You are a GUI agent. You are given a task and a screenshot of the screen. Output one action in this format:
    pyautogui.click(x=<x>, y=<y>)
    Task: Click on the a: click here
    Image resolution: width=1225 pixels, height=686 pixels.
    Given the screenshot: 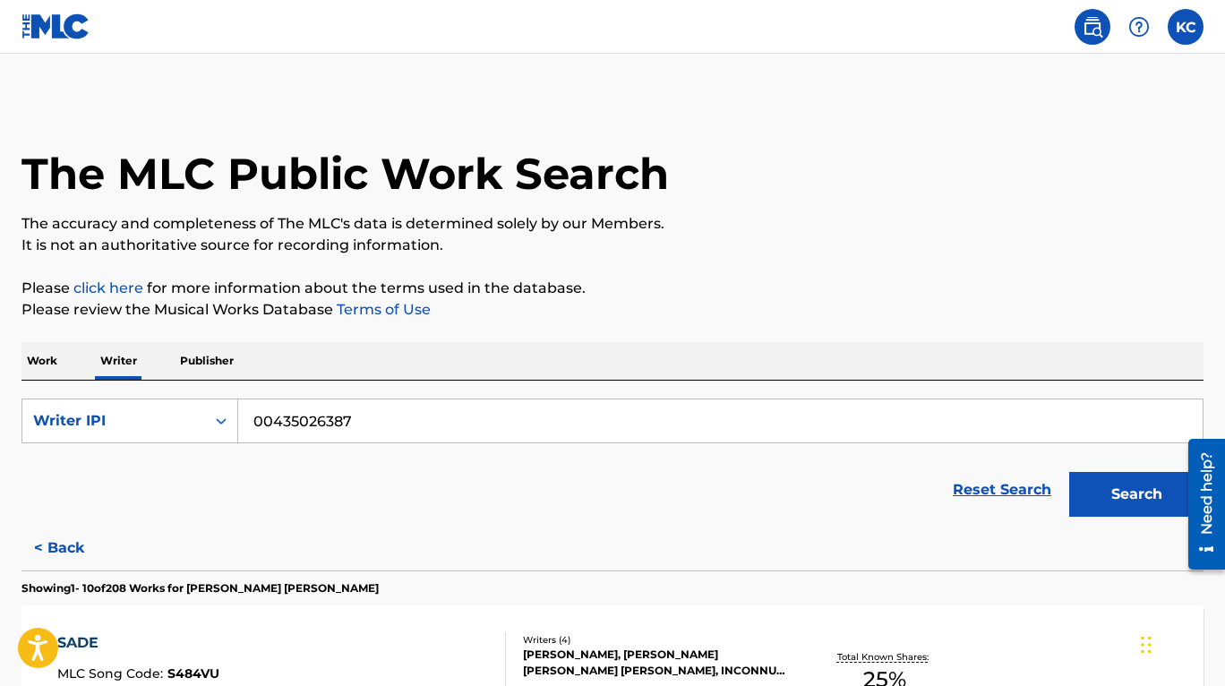 What is the action you would take?
    pyautogui.click(x=108, y=288)
    